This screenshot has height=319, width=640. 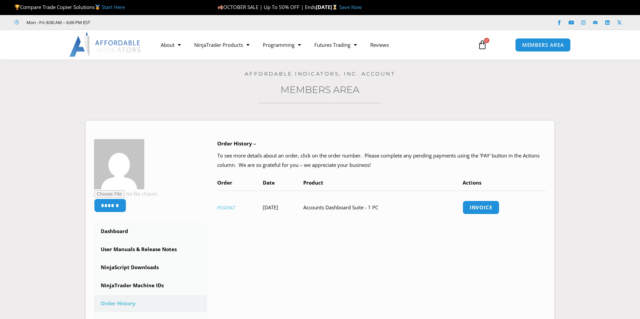 What do you see at coordinates (481, 207) in the screenshot?
I see `a: Invoice order number 532847` at bounding box center [481, 207].